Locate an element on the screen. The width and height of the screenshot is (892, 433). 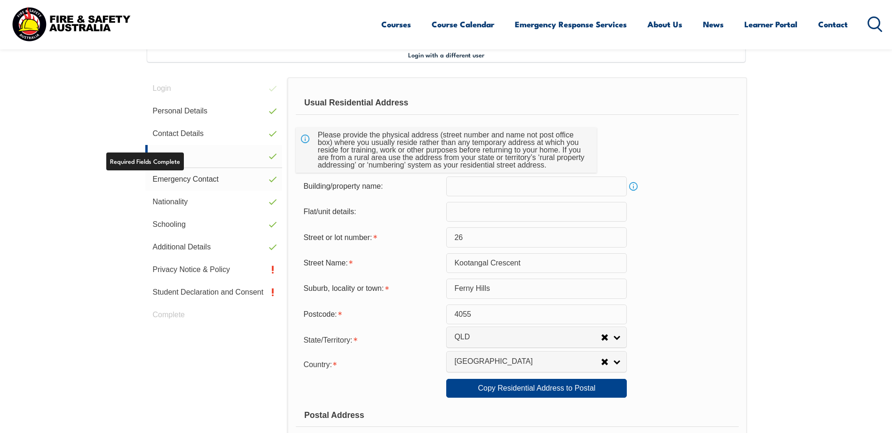
div: State/Territory is required. is located at coordinates (371, 339).